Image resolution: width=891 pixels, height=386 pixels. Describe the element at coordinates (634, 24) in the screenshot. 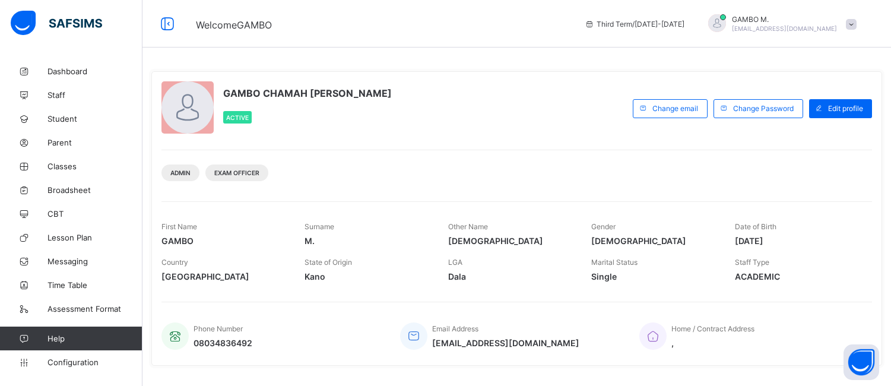

I see `span: session/term information` at that location.